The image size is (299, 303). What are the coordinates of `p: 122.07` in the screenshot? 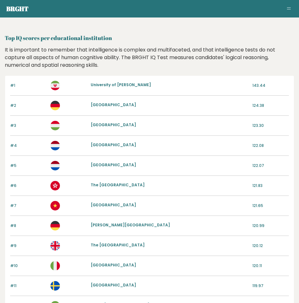 It's located at (271, 165).